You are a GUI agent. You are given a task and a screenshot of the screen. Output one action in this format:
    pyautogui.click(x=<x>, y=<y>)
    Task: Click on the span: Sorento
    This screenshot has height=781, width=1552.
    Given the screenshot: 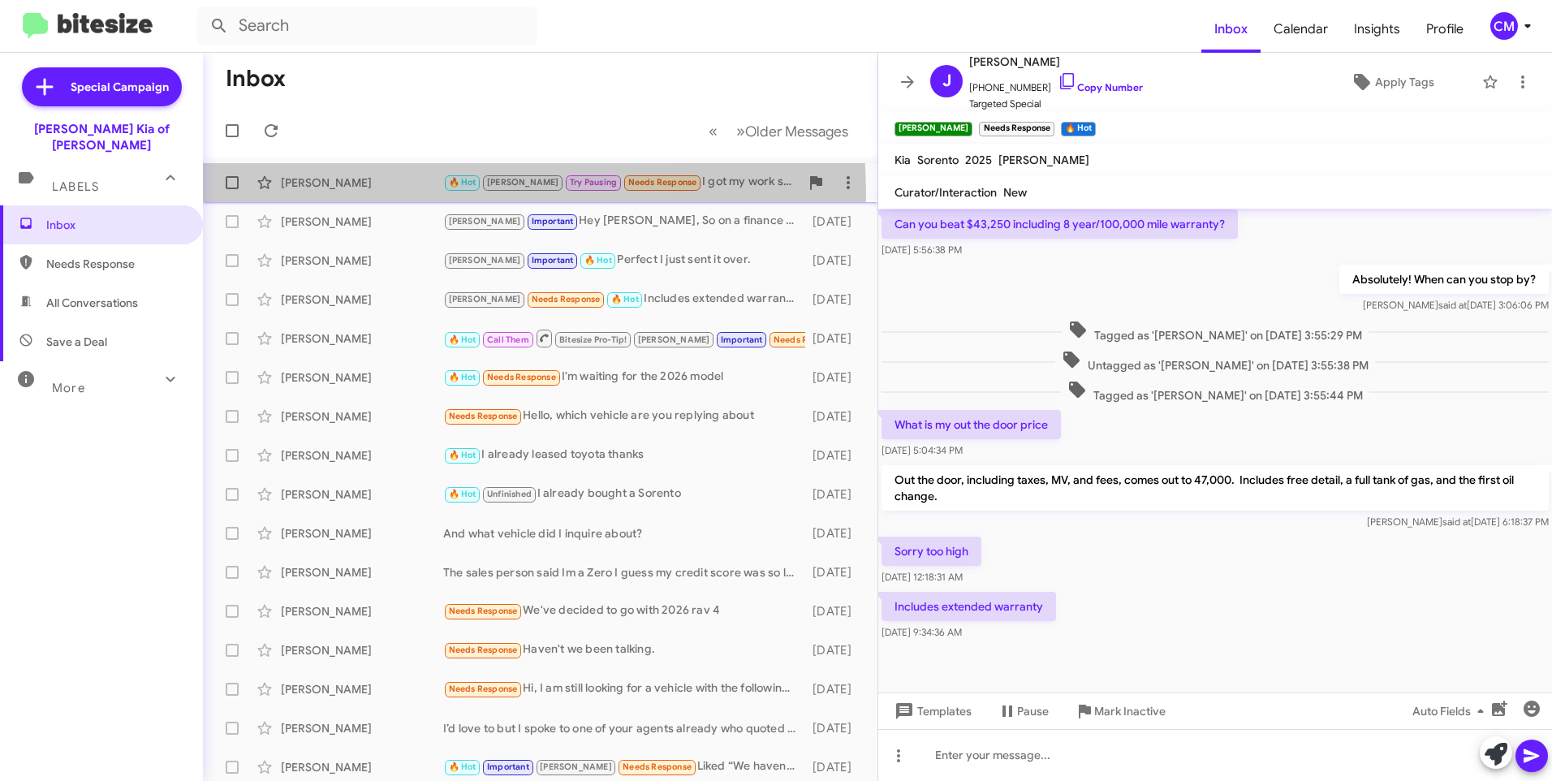 What is the action you would take?
    pyautogui.click(x=938, y=160)
    